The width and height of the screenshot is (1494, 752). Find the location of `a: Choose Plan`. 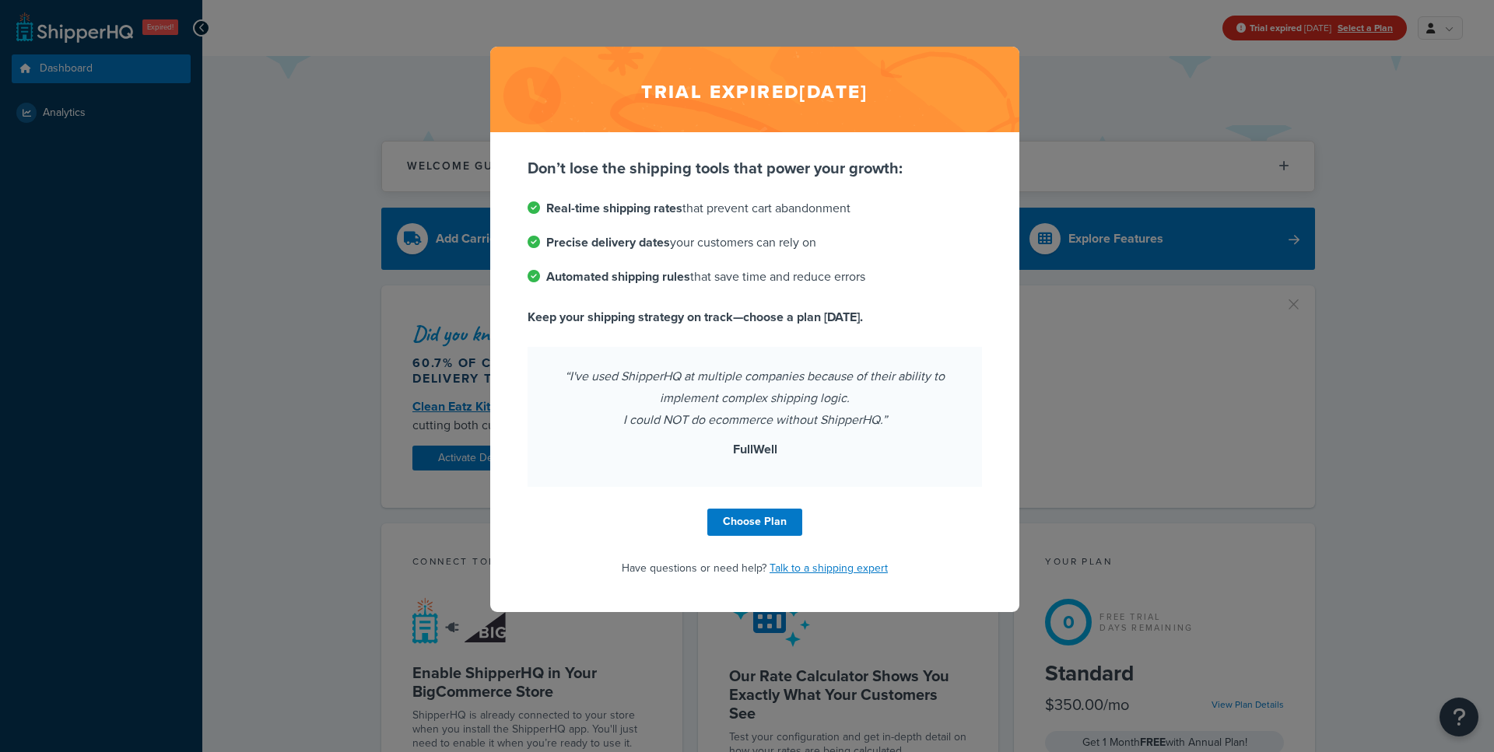

a: Choose Plan is located at coordinates (755, 522).